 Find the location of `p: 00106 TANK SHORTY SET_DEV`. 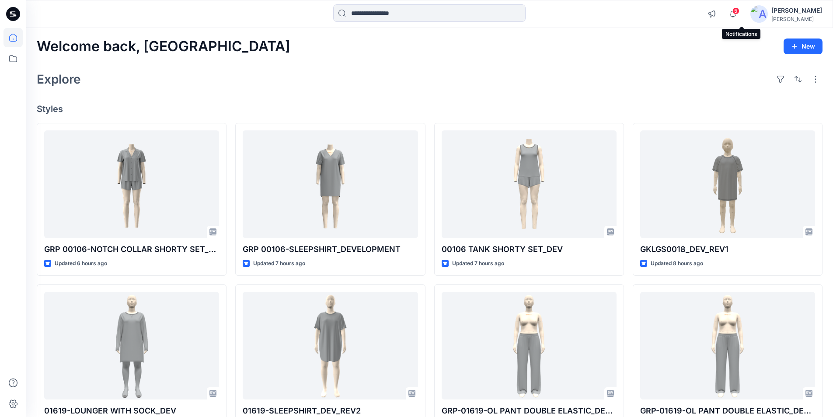

p: 00106 TANK SHORTY SET_DEV is located at coordinates (529, 249).